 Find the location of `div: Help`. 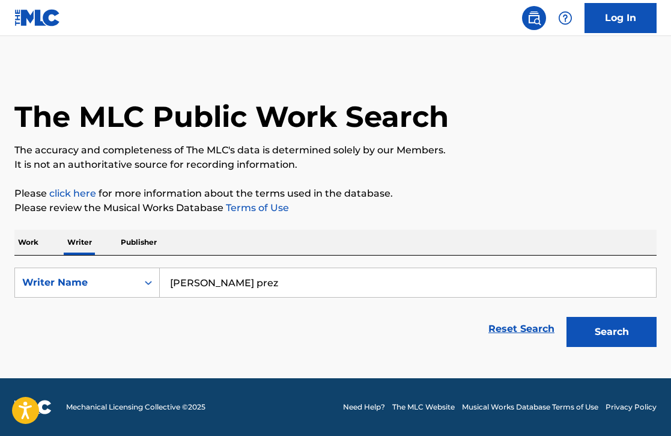

div: Help is located at coordinates (565, 18).